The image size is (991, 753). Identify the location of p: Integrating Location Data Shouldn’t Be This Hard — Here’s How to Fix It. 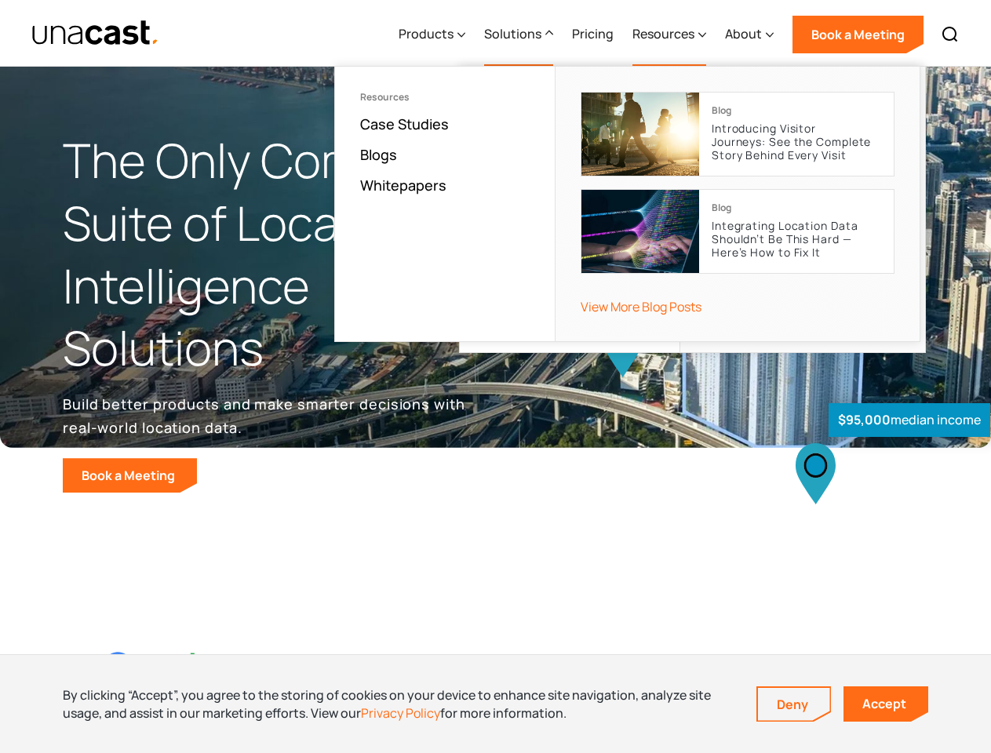
(796, 239).